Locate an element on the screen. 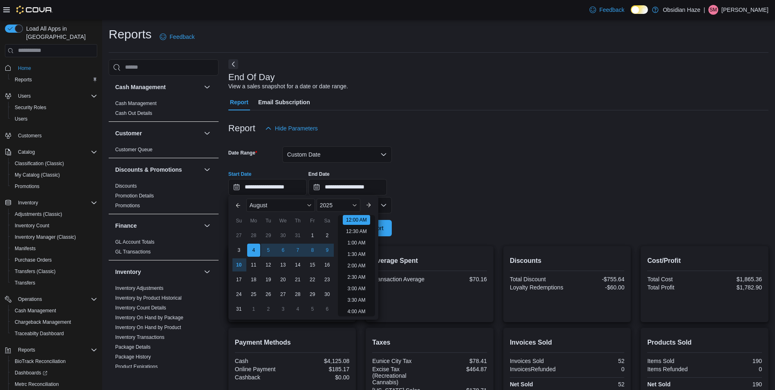 Image resolution: width=775 pixels, height=390 pixels. span: Hide Parameters is located at coordinates (296, 128).